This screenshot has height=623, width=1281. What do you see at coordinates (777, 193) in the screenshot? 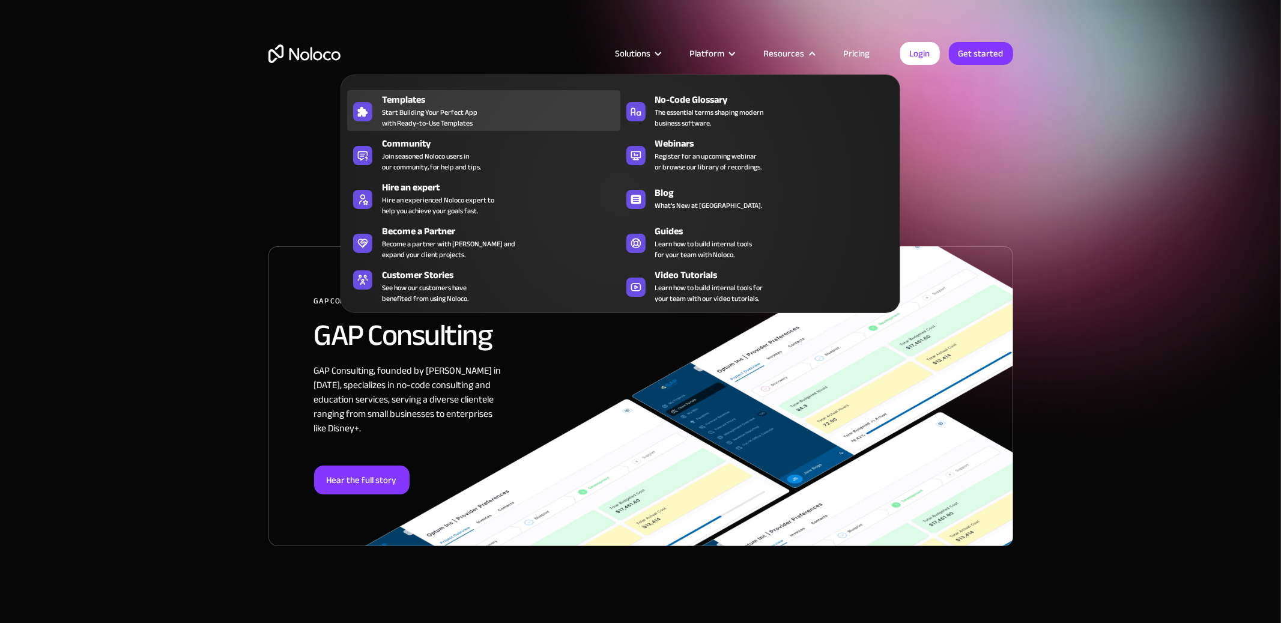
I see `div: Blog` at bounding box center [777, 193].